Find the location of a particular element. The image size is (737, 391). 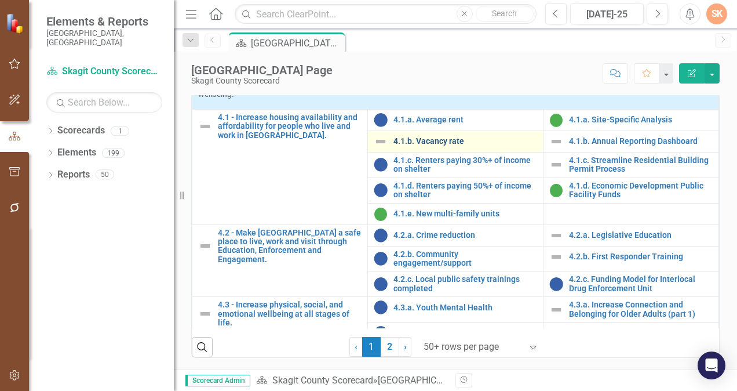

div: Skagit County Scorecard is located at coordinates (262, 81).